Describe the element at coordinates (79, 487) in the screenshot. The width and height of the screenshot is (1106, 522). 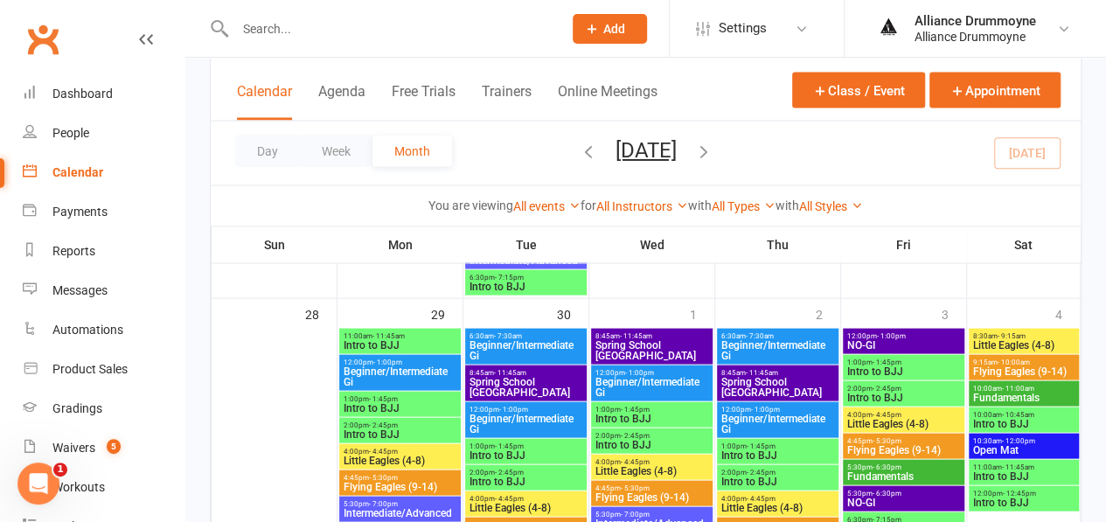
I see `div: Workouts` at that location.